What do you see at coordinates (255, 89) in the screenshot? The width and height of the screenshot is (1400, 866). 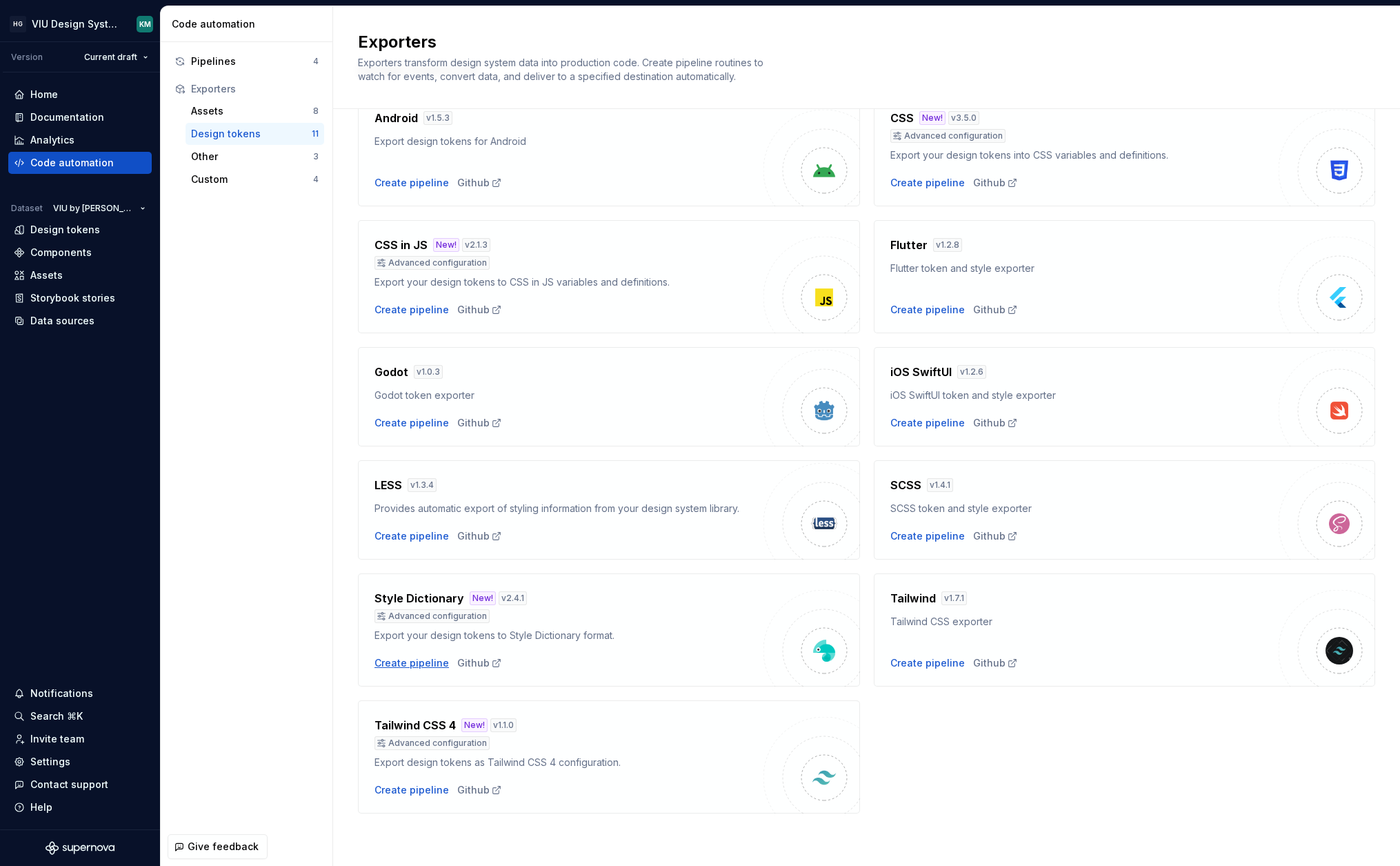 I see `div: Exporters` at bounding box center [255, 89].